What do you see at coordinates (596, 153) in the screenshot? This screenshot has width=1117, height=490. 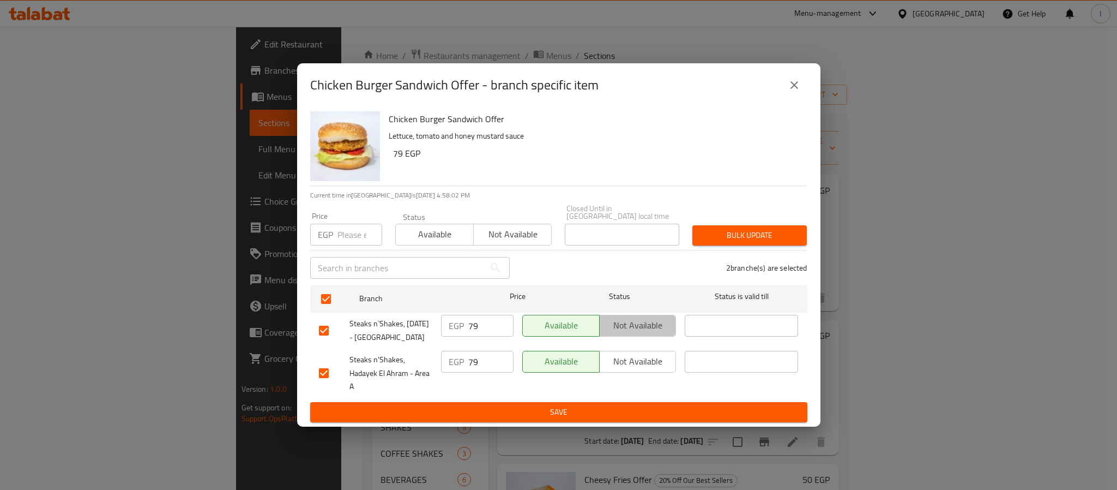 I see `h6: 79 EGP` at bounding box center [596, 153].